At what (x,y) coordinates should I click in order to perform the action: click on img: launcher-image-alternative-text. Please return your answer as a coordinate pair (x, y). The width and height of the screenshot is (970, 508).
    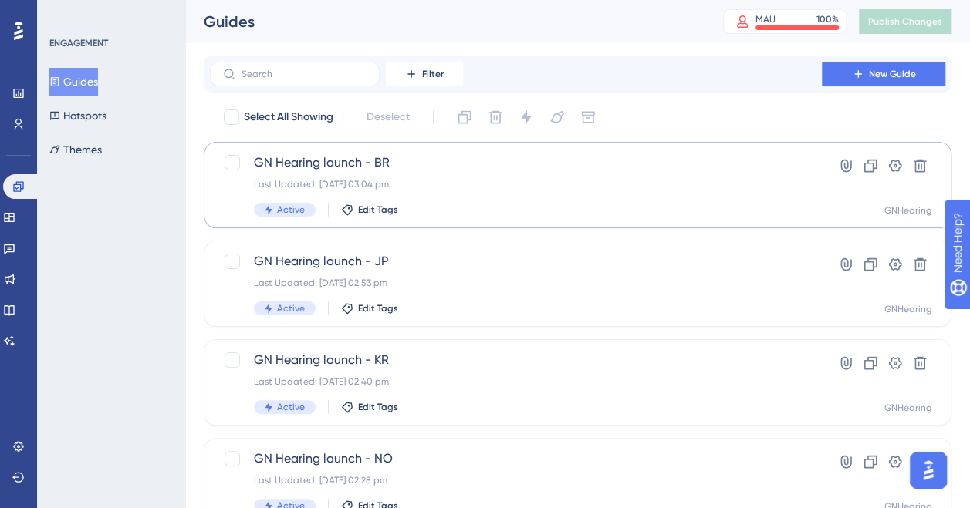
    Looking at the image, I should click on (23, 23).